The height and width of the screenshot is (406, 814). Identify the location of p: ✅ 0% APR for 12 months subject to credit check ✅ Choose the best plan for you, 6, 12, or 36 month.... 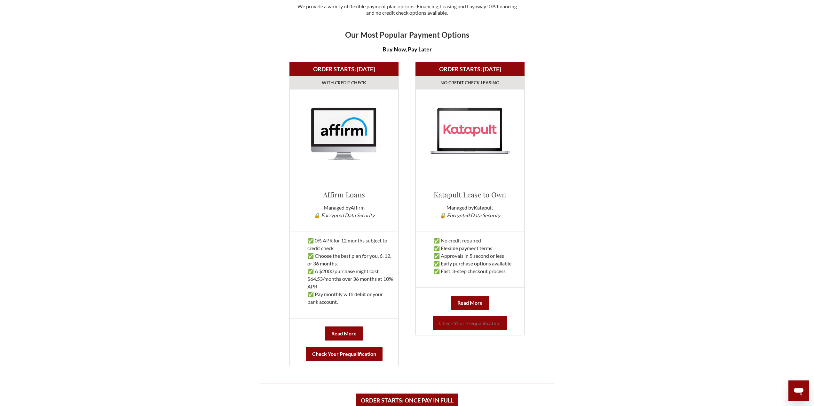
(344, 271).